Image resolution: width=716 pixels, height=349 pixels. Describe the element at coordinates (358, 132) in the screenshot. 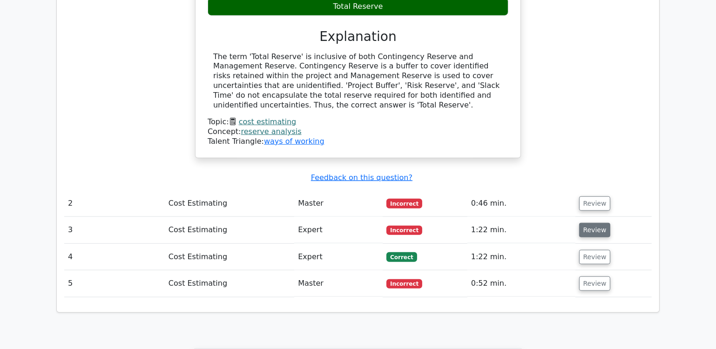

I see `div: Concept:` at that location.